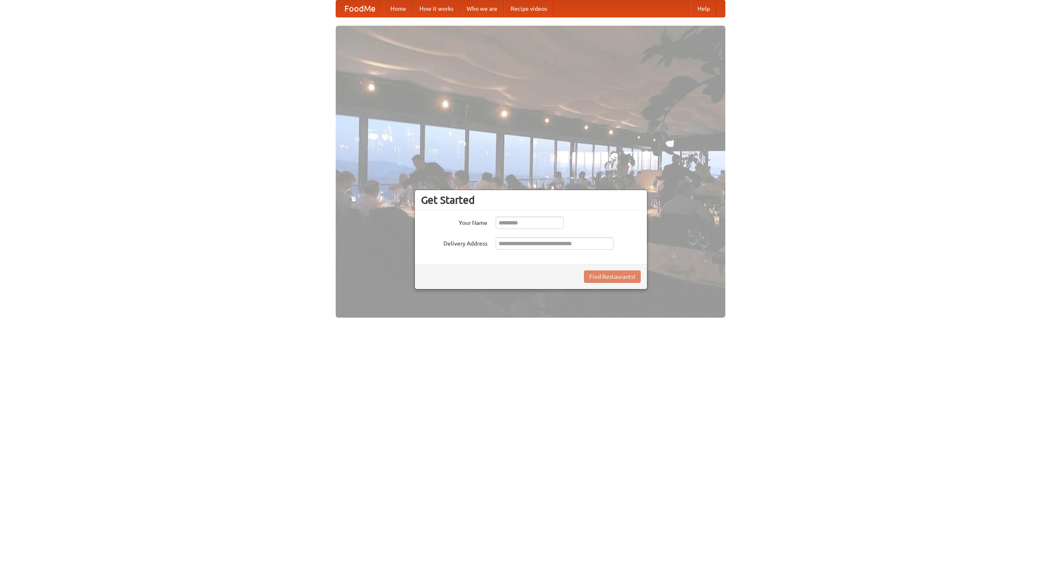 This screenshot has width=1061, height=586. I want to click on a: Recipe videos, so click(529, 9).